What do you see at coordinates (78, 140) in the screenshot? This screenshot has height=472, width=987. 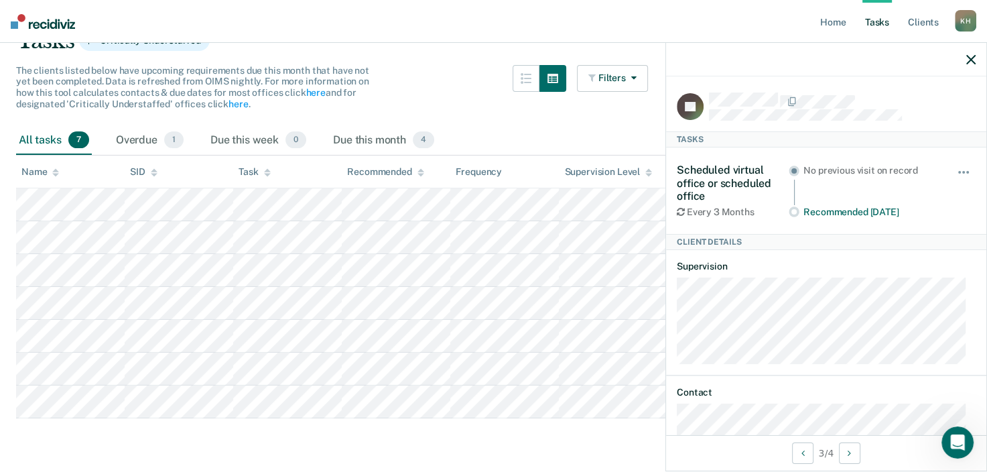 I see `span: 7` at bounding box center [78, 140].